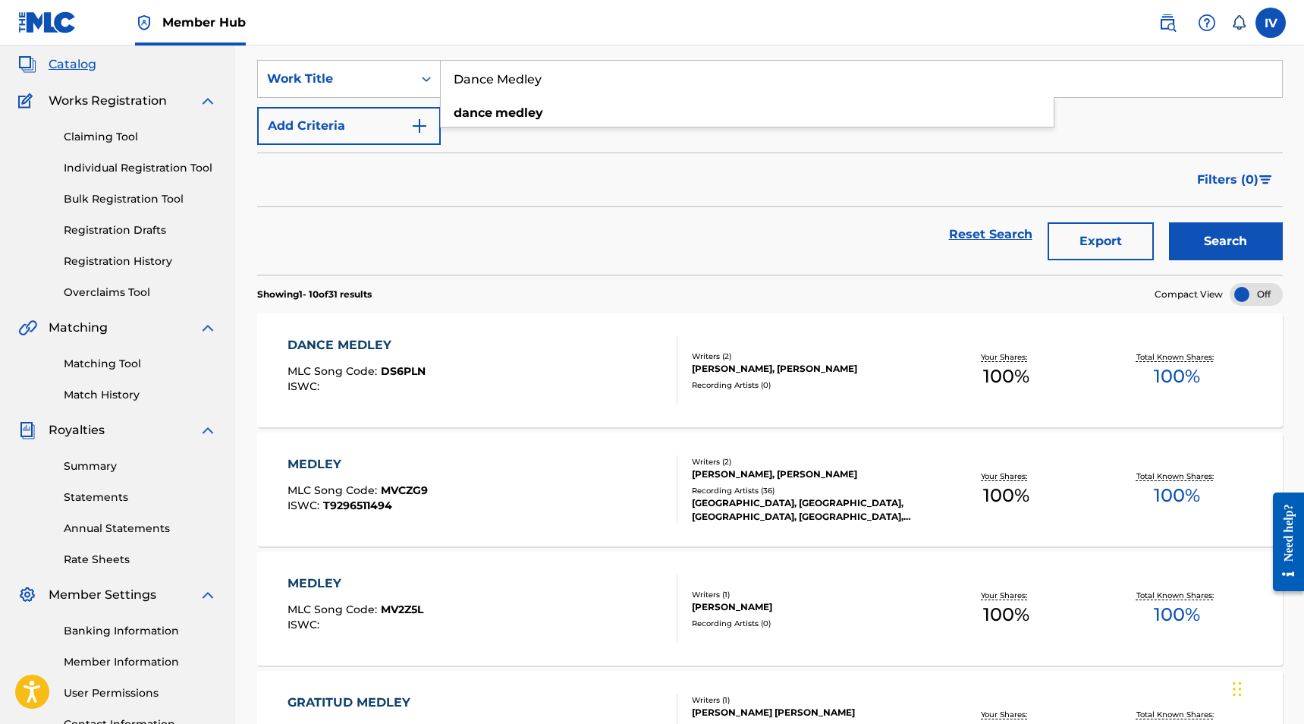 The width and height of the screenshot is (1304, 724). What do you see at coordinates (1167, 23) in the screenshot?
I see `img: search` at bounding box center [1167, 23].